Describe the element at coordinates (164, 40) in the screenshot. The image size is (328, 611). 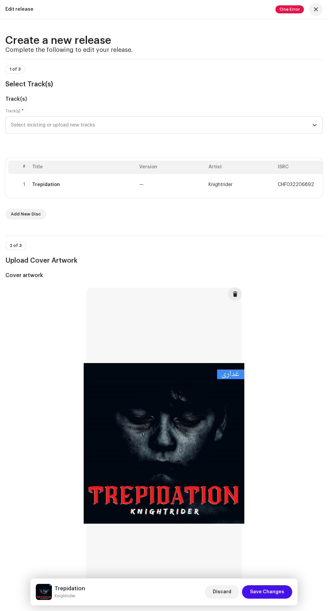
I see `h2: Create a new release` at that location.